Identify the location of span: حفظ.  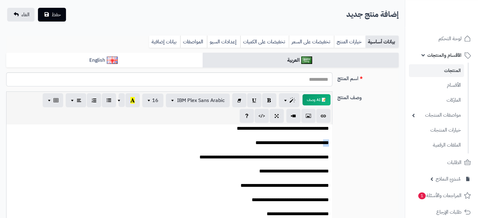
(56, 15).